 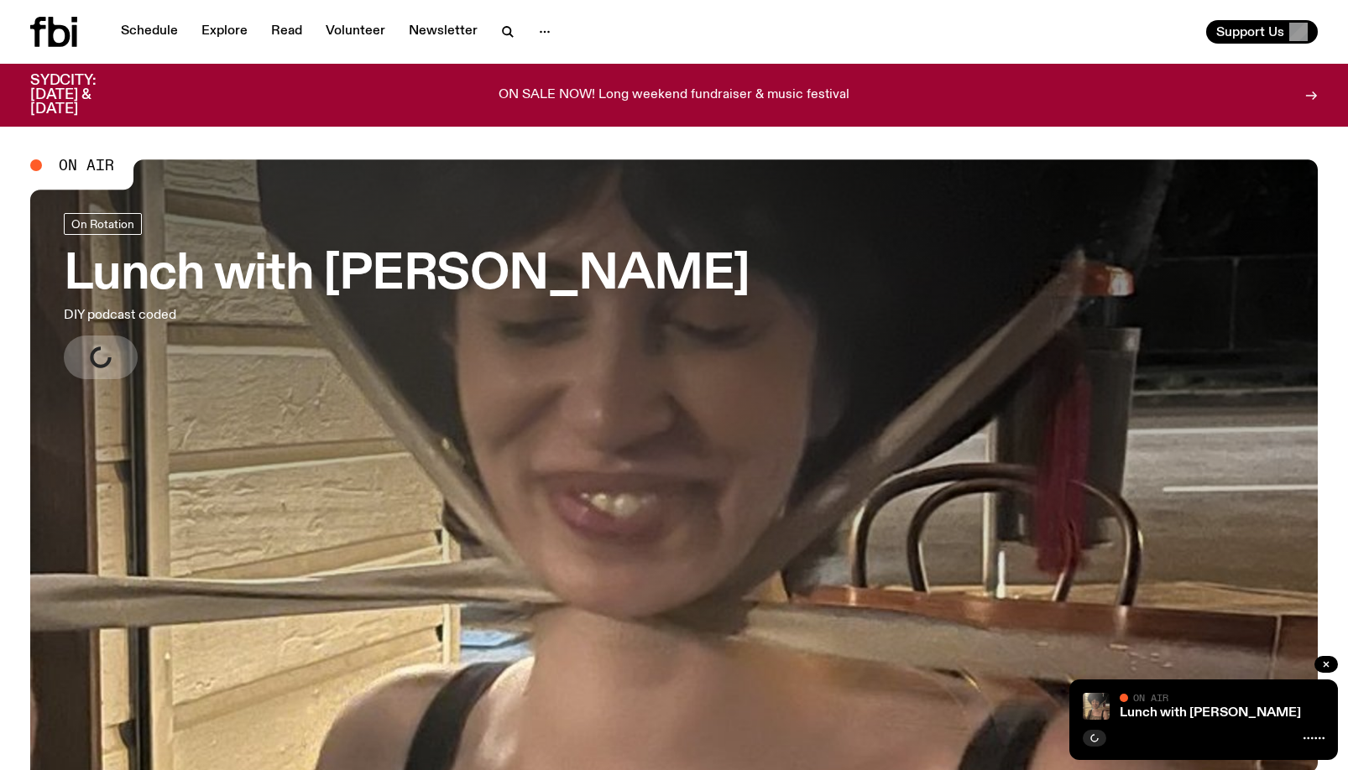 What do you see at coordinates (224, 32) in the screenshot?
I see `a: Explore` at bounding box center [224, 32].